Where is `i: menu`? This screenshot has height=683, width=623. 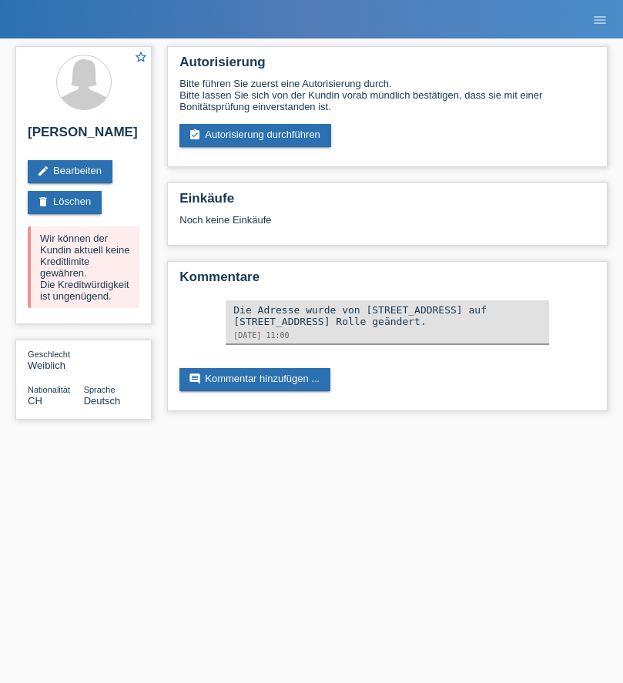 i: menu is located at coordinates (599, 20).